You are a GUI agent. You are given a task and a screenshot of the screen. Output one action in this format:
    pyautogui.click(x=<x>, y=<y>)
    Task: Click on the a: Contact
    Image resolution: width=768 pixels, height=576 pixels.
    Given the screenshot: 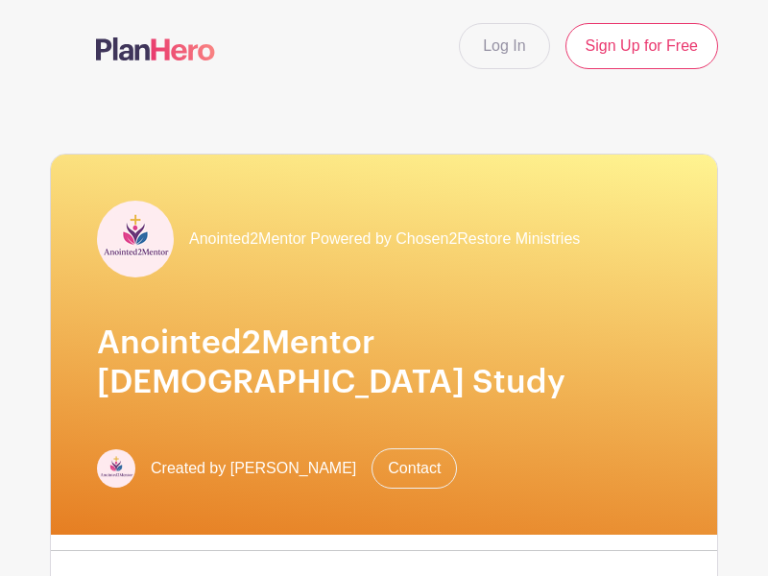 What is the action you would take?
    pyautogui.click(x=414, y=469)
    